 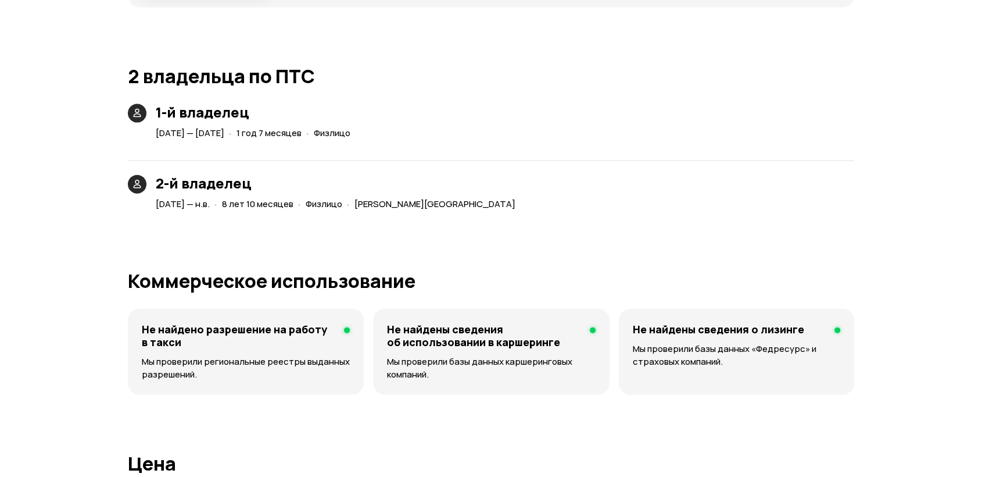 What do you see at coordinates (491, 368) in the screenshot?
I see `p: Мы проверили базы данных каршеринговых компаний.` at bounding box center [491, 368].